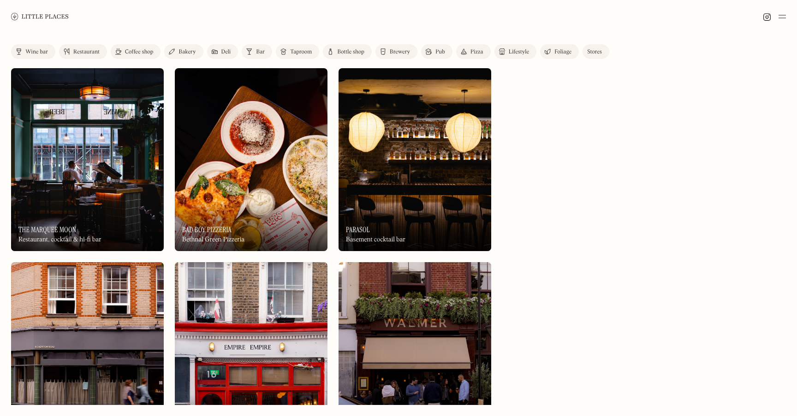 Image resolution: width=797 pixels, height=416 pixels. What do you see at coordinates (375, 240) in the screenshot?
I see `div: Basement cocktail bar` at bounding box center [375, 240].